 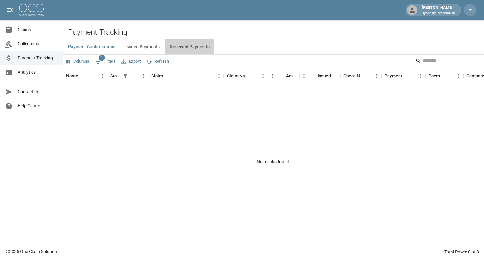 What do you see at coordinates (438, 13) in the screenshot?
I see `p: HyperDry Restoration` at bounding box center [438, 13].